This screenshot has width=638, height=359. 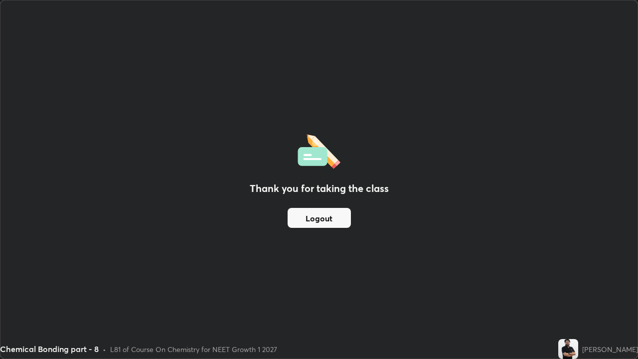 What do you see at coordinates (319, 150) in the screenshot?
I see `img: offlineFeedback.1438e8b3.svg` at bounding box center [319, 150].